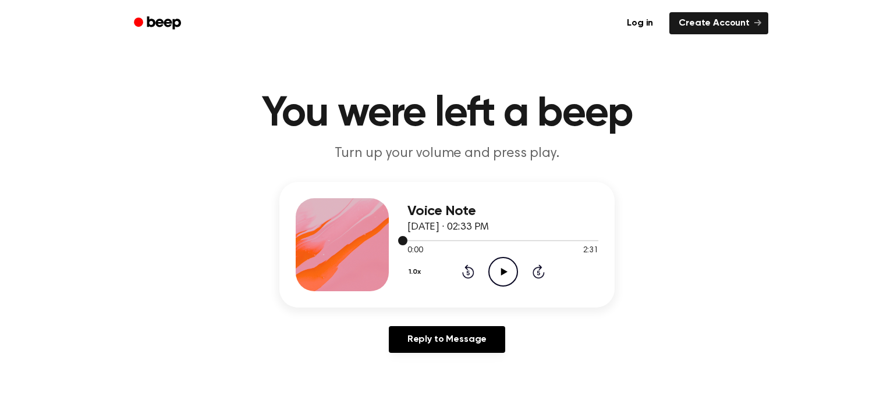 The width and height of the screenshot is (894, 404). What do you see at coordinates (718, 23) in the screenshot?
I see `a: Create Account` at bounding box center [718, 23].